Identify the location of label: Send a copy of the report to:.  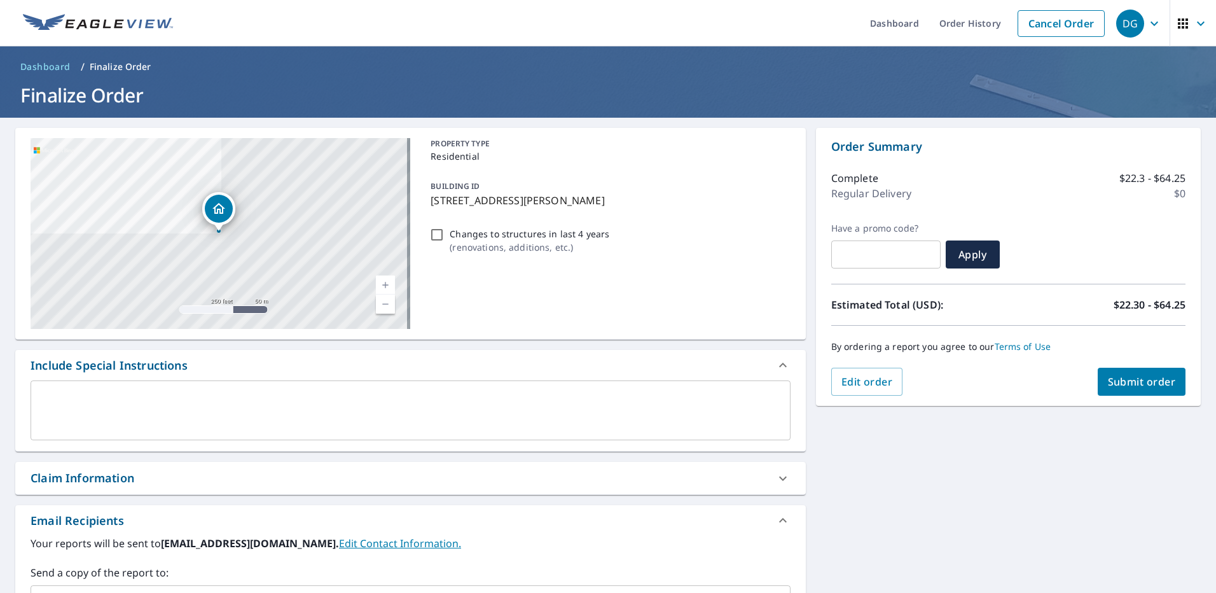
(410, 573).